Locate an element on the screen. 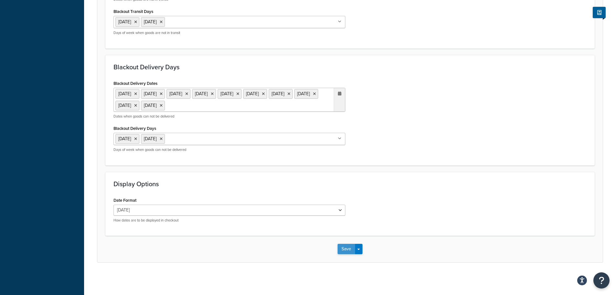 This screenshot has height=295, width=616. label: Date Format is located at coordinates (125, 200).